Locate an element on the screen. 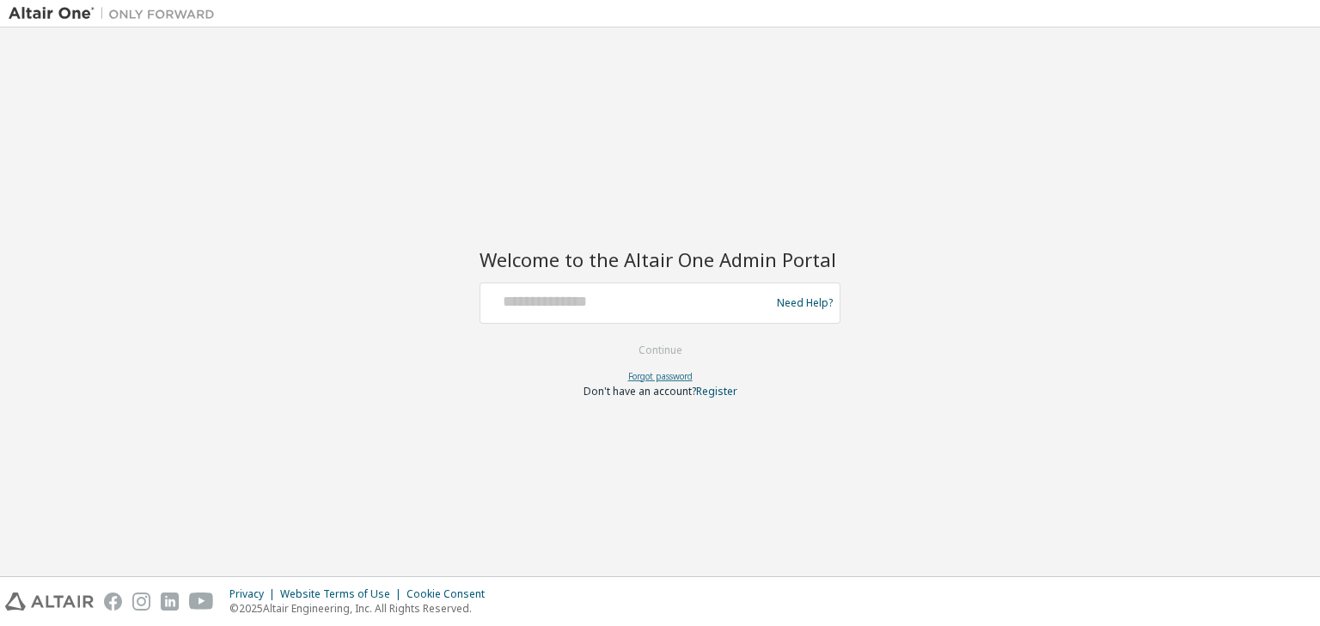 This screenshot has height=626, width=1320. div: Privacy is located at coordinates (254, 595).